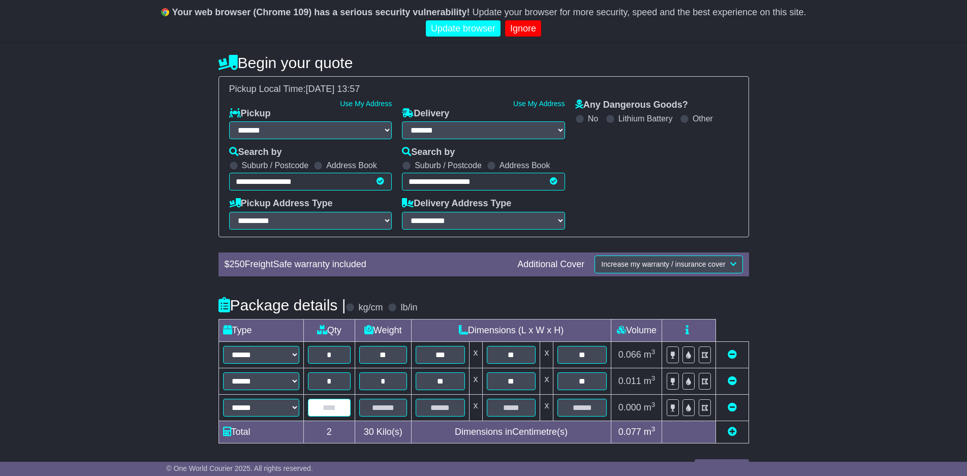 This screenshot has width=967, height=476. What do you see at coordinates (523, 28) in the screenshot?
I see `a: Ignore` at bounding box center [523, 28].